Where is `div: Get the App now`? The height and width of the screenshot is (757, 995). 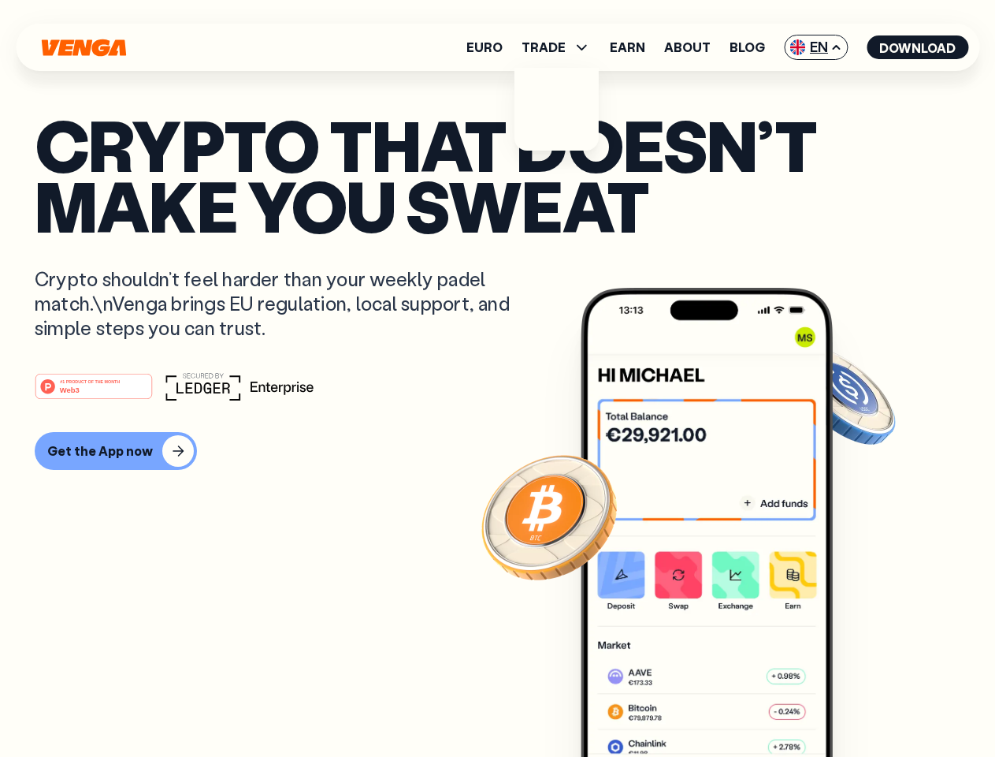 div: Get the App now is located at coordinates (100, 451).